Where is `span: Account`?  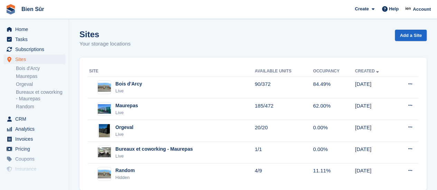
span: Account is located at coordinates (421, 9).